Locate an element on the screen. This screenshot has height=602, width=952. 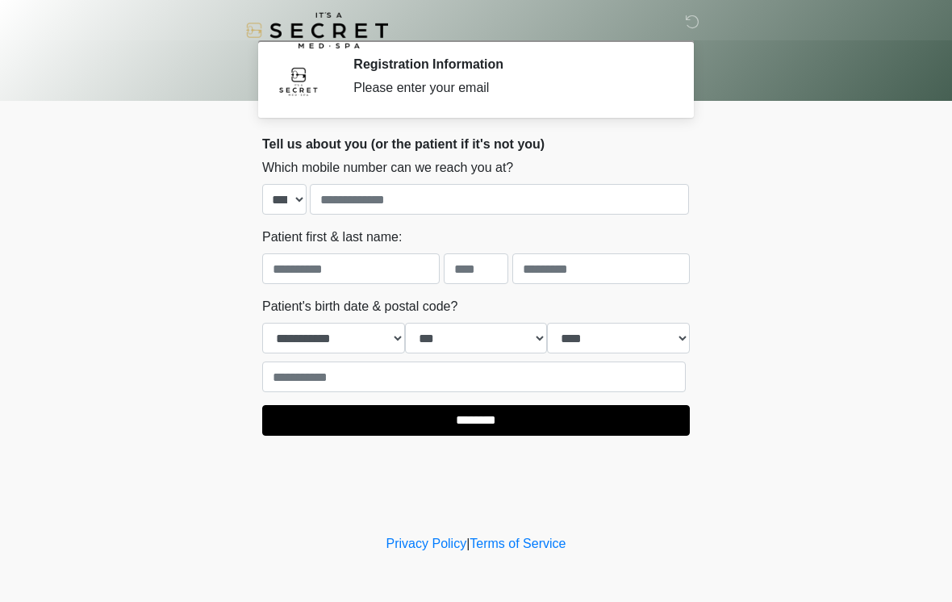
img: It's A Secret Med Spa Logo is located at coordinates (317, 30).